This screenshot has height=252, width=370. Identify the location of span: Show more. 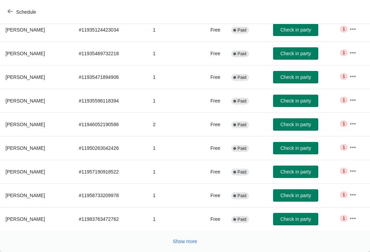
(185, 241).